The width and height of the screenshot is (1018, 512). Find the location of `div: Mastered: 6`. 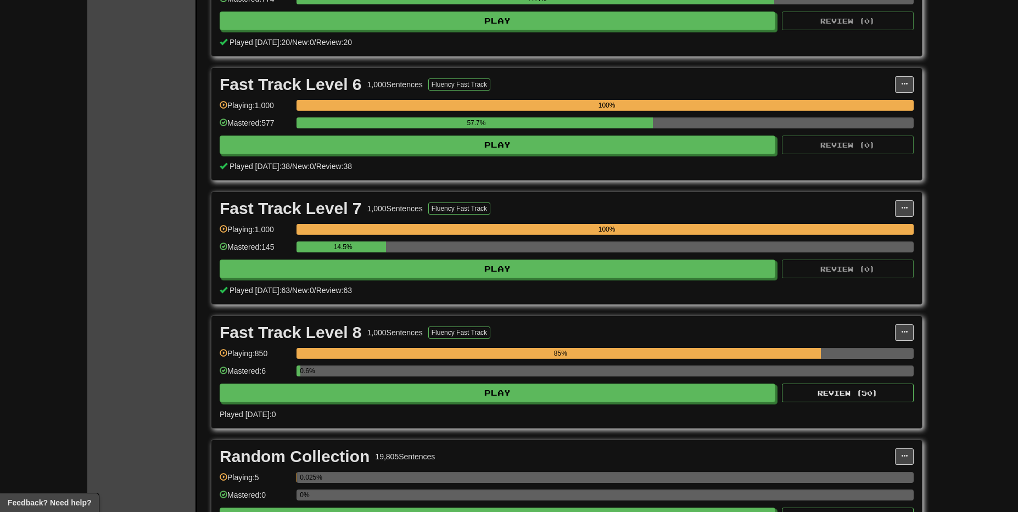

div: Mastered: 6 is located at coordinates (255, 375).